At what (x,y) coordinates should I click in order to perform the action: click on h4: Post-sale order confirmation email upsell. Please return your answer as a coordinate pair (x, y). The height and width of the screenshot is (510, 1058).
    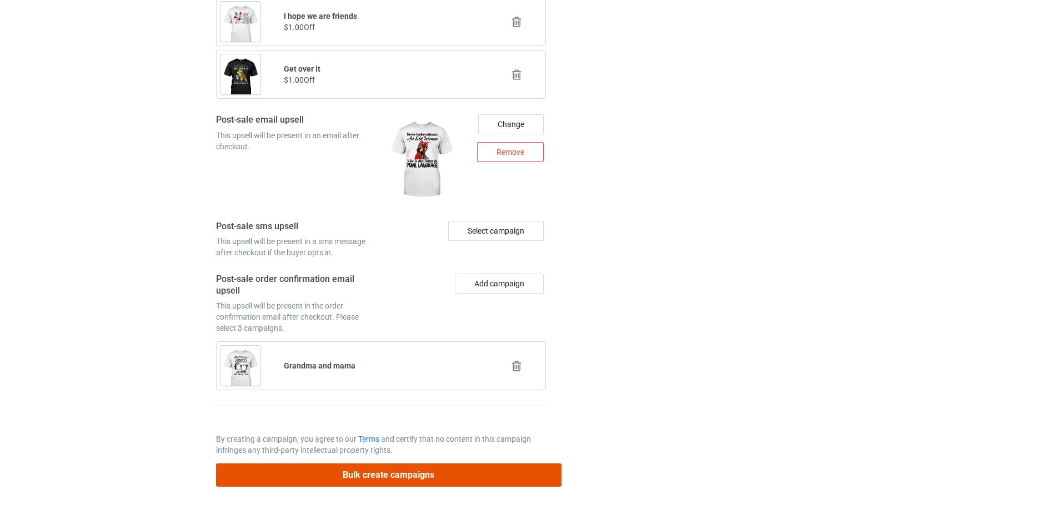
    Looking at the image, I should click on (297, 285).